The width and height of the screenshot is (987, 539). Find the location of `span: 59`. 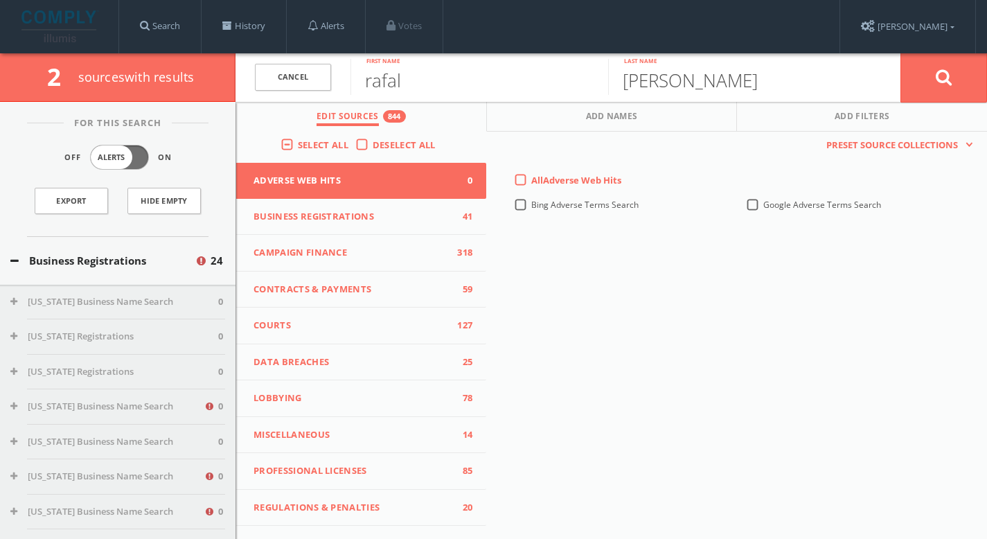

span: 59 is located at coordinates (462, 289).